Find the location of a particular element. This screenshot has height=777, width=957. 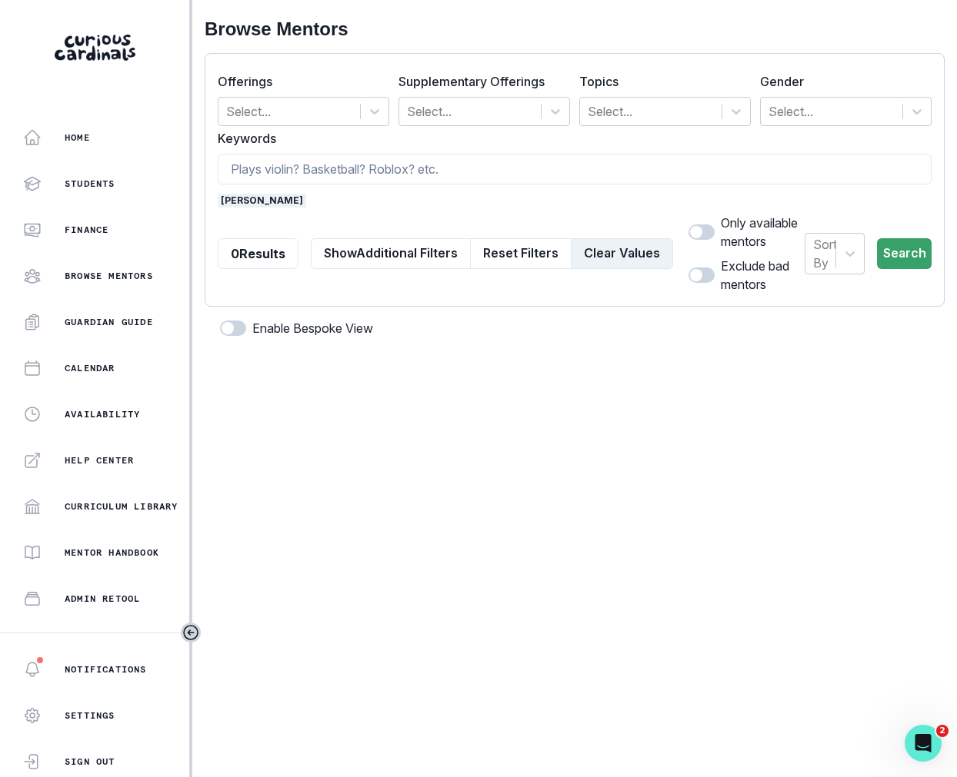

label: Supplementary Offerings is located at coordinates (479, 82).